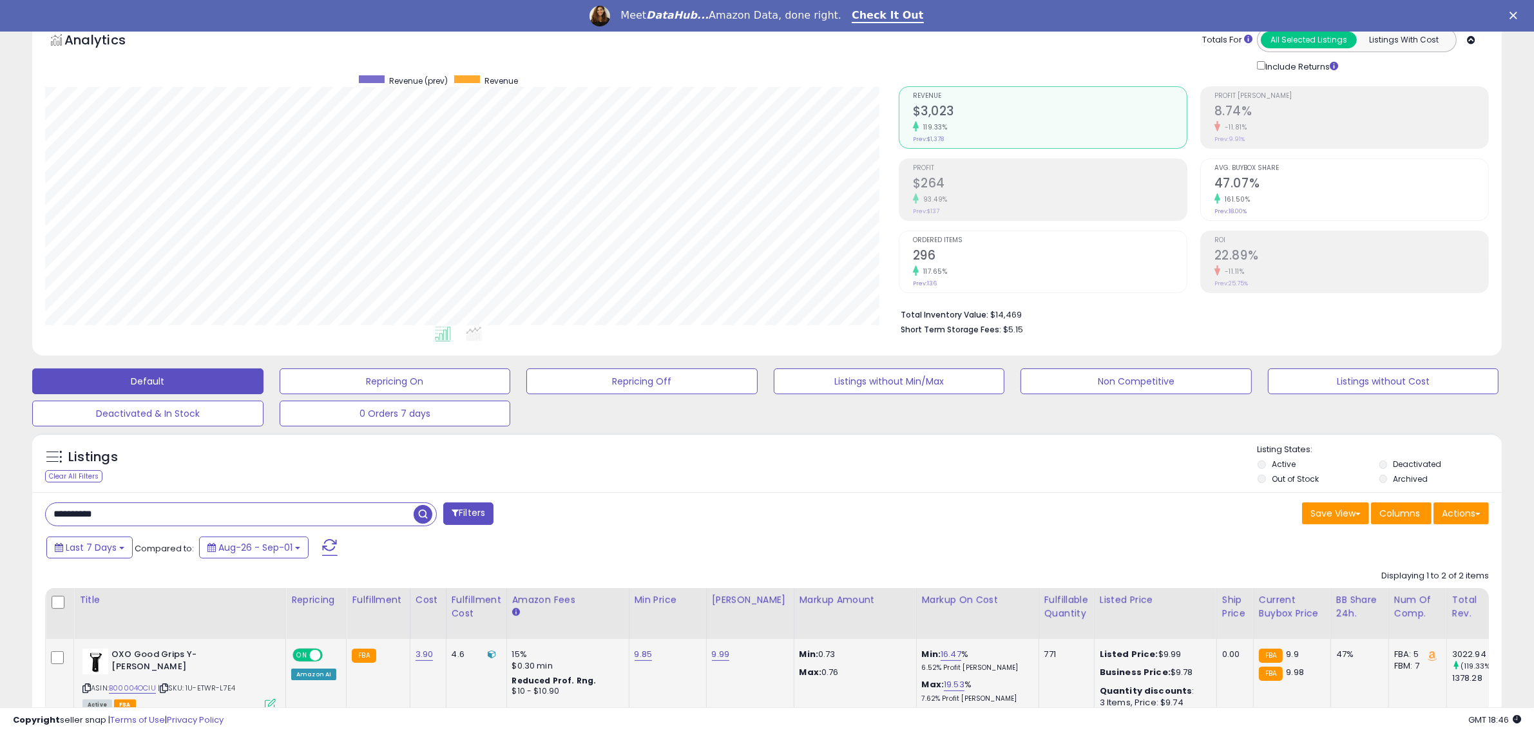 This screenshot has width=1534, height=733. I want to click on span: 9.98, so click(1295, 672).